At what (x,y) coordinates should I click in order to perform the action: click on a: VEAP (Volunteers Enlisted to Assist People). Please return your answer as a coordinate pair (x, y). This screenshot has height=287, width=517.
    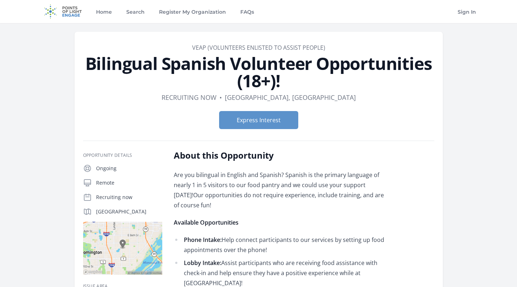
    Looking at the image, I should click on (259, 48).